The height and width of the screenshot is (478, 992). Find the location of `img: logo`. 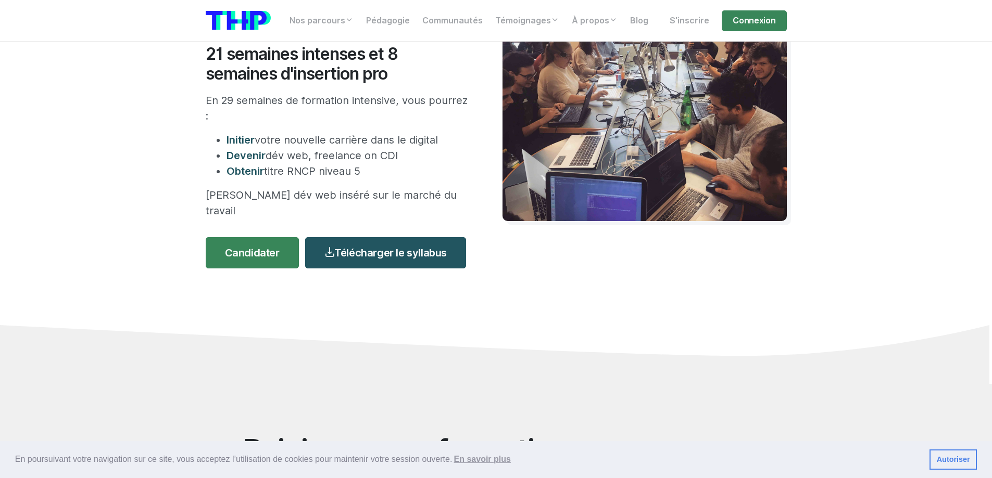

img: logo is located at coordinates (238, 20).